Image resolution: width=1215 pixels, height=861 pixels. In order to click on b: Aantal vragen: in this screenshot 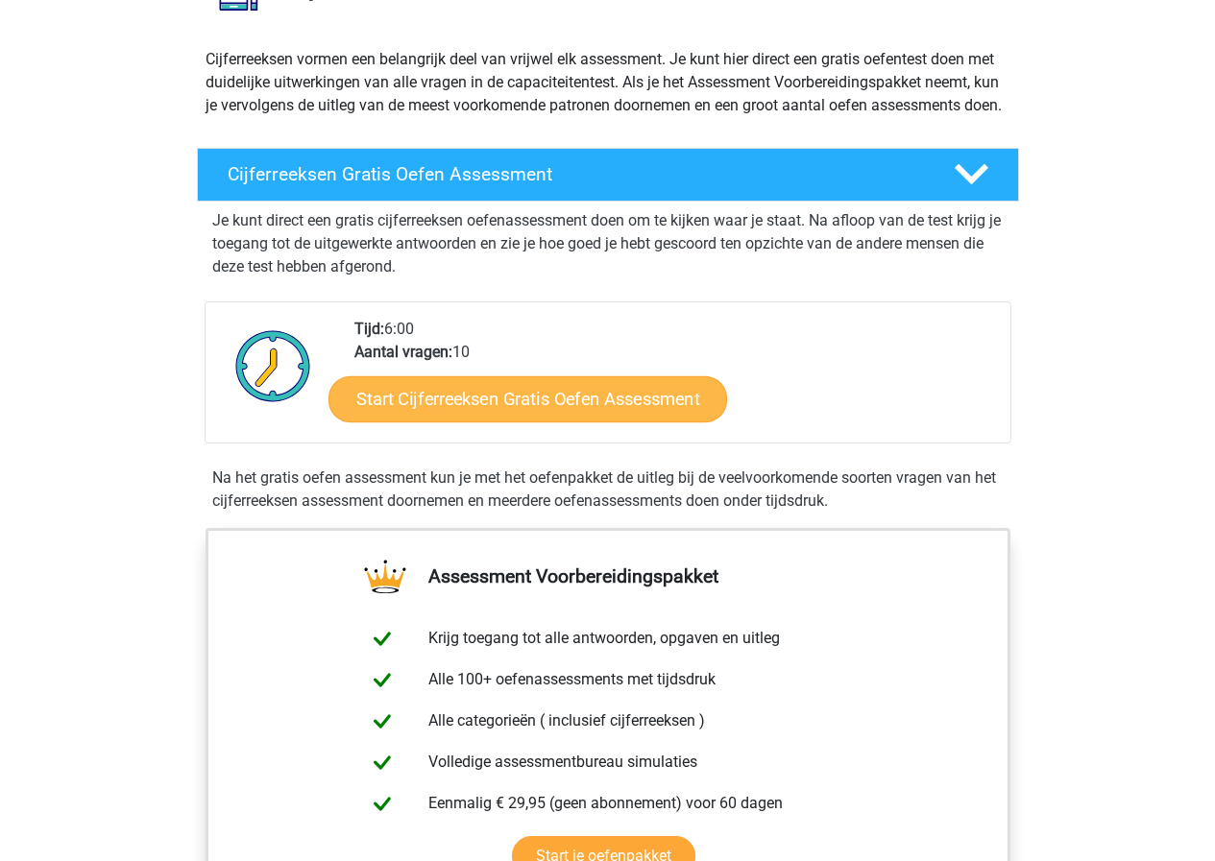, I will do `click(403, 351)`.